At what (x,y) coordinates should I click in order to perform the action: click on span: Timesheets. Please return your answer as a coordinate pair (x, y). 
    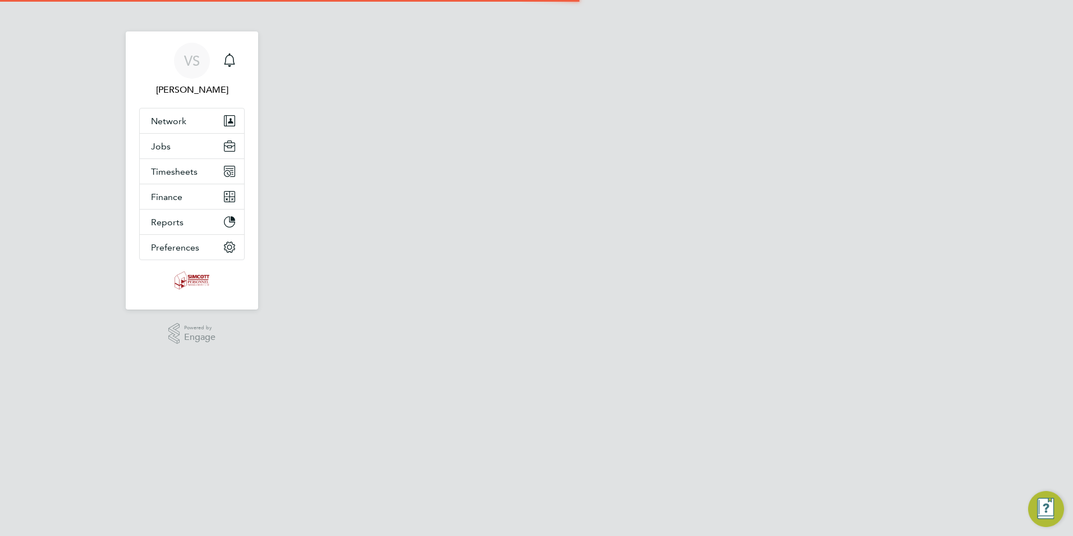
    Looking at the image, I should click on (174, 171).